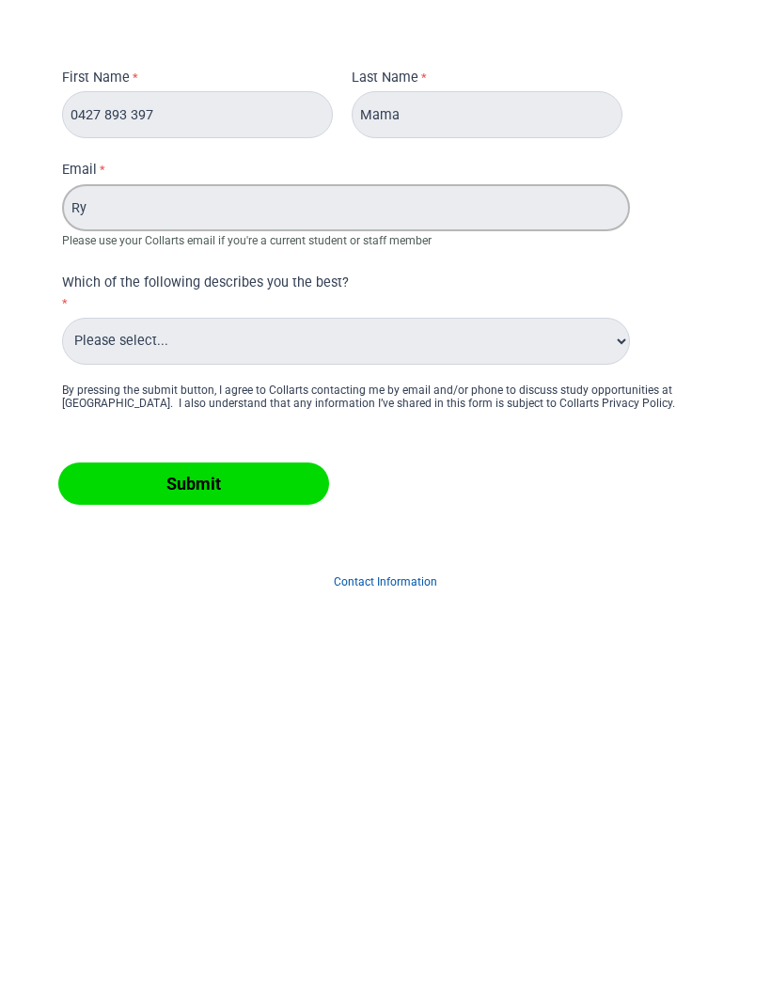 The image size is (771, 1003). I want to click on label: Last Name, so click(391, 80).